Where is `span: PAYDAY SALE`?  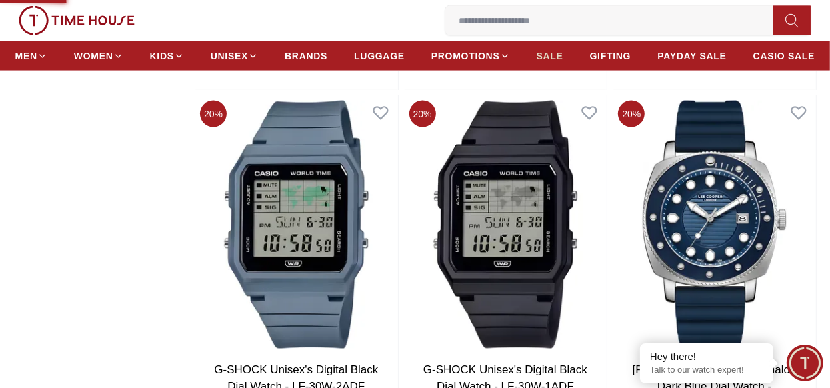
span: PAYDAY SALE is located at coordinates (691, 56).